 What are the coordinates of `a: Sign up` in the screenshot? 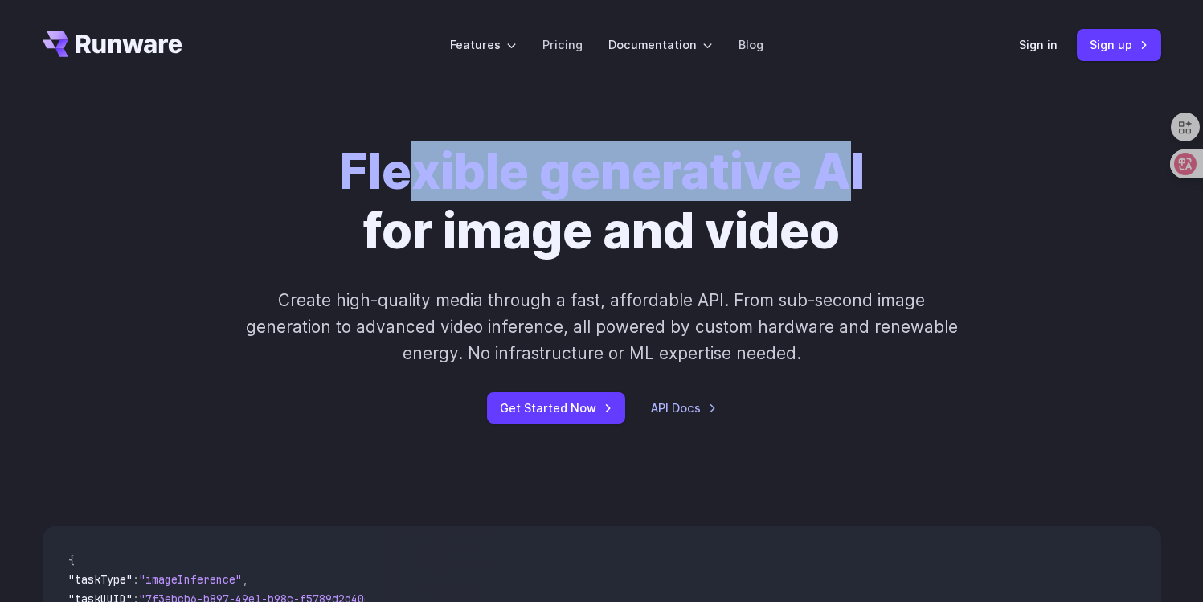 It's located at (1118, 44).